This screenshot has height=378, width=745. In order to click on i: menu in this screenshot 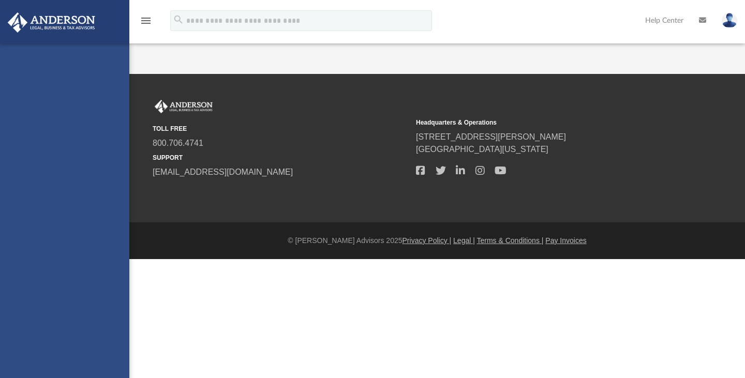, I will do `click(146, 21)`.